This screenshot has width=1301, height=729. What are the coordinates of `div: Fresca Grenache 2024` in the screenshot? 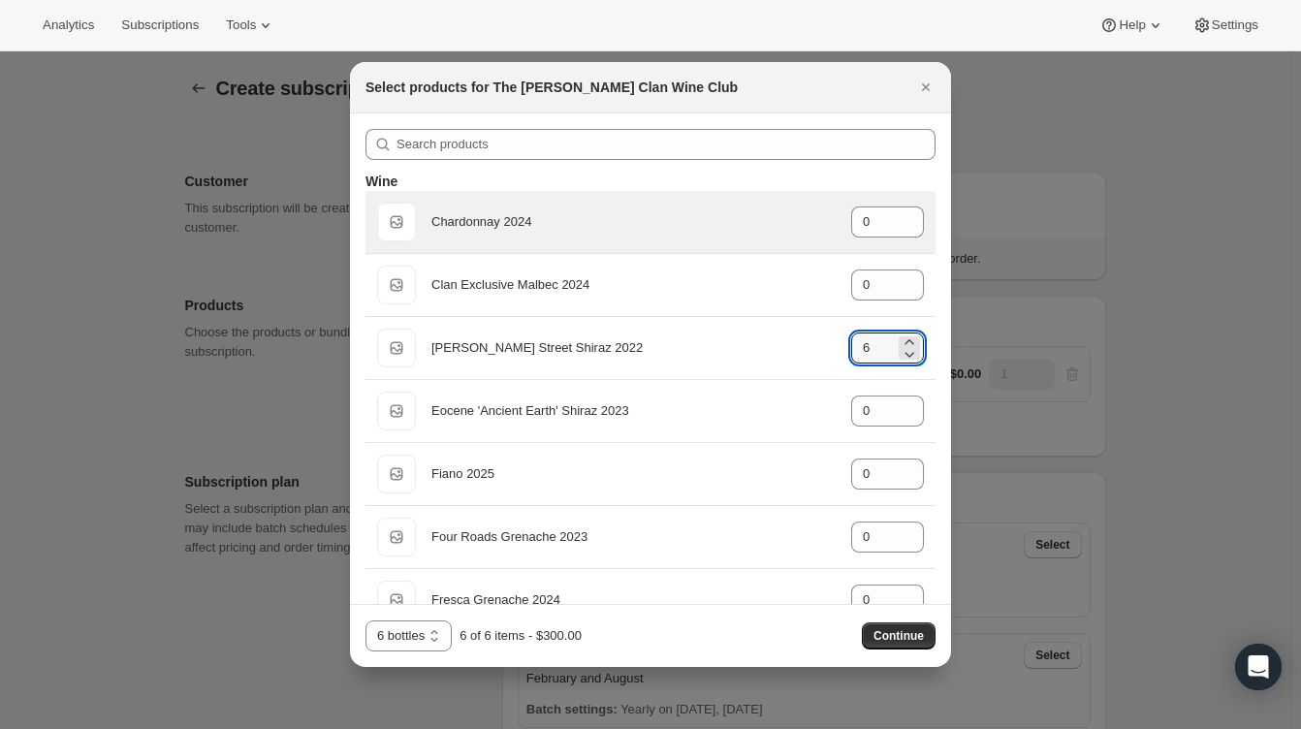 It's located at (633, 600).